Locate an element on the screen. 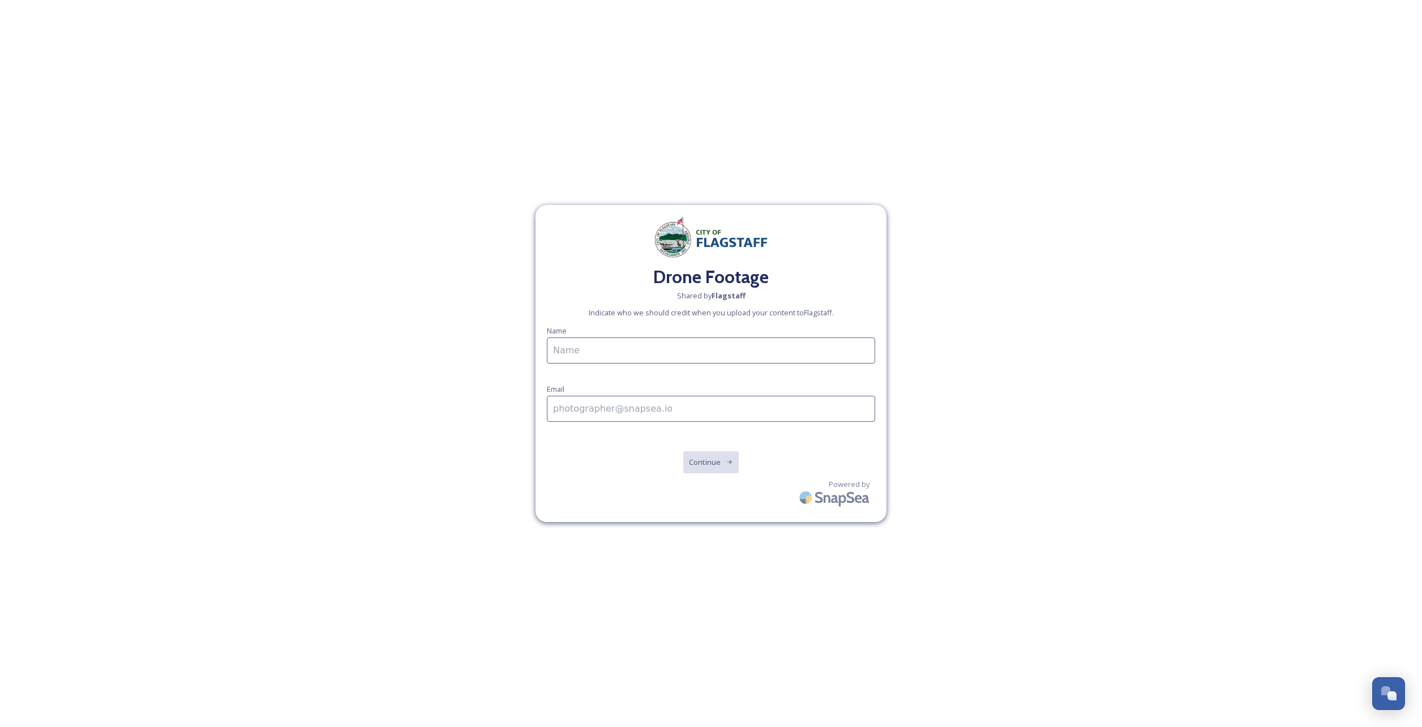  h2: Drone Footage is located at coordinates (711, 277).